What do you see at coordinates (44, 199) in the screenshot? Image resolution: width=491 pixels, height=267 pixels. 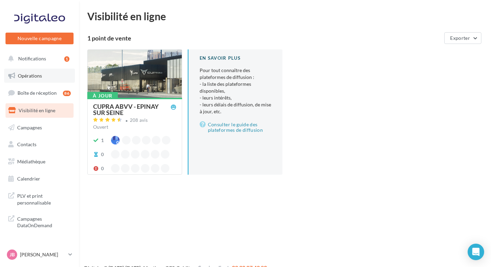 I see `span: PLV et print personnalisable` at bounding box center [44, 199].